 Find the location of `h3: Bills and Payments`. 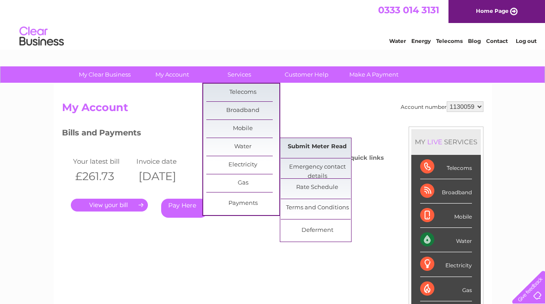

h3: Bills and Payments is located at coordinates (223, 134).